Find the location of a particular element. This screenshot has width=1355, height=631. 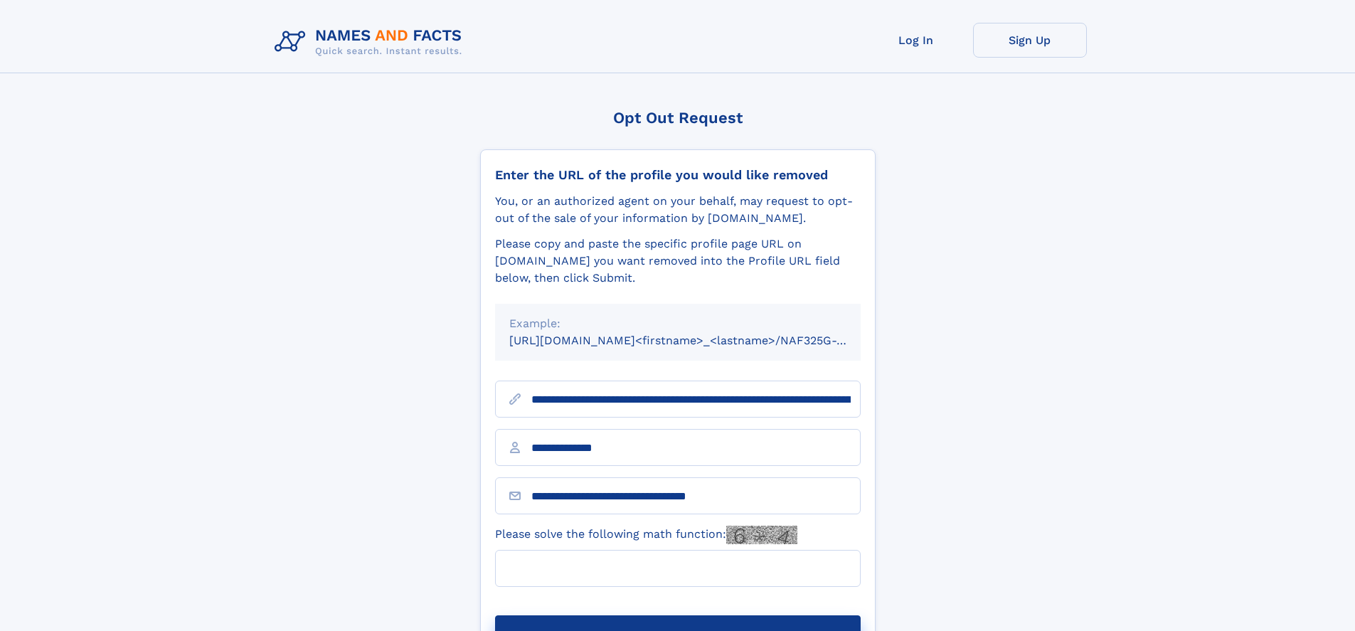

img: Logo Names and Facts is located at coordinates (371, 42).